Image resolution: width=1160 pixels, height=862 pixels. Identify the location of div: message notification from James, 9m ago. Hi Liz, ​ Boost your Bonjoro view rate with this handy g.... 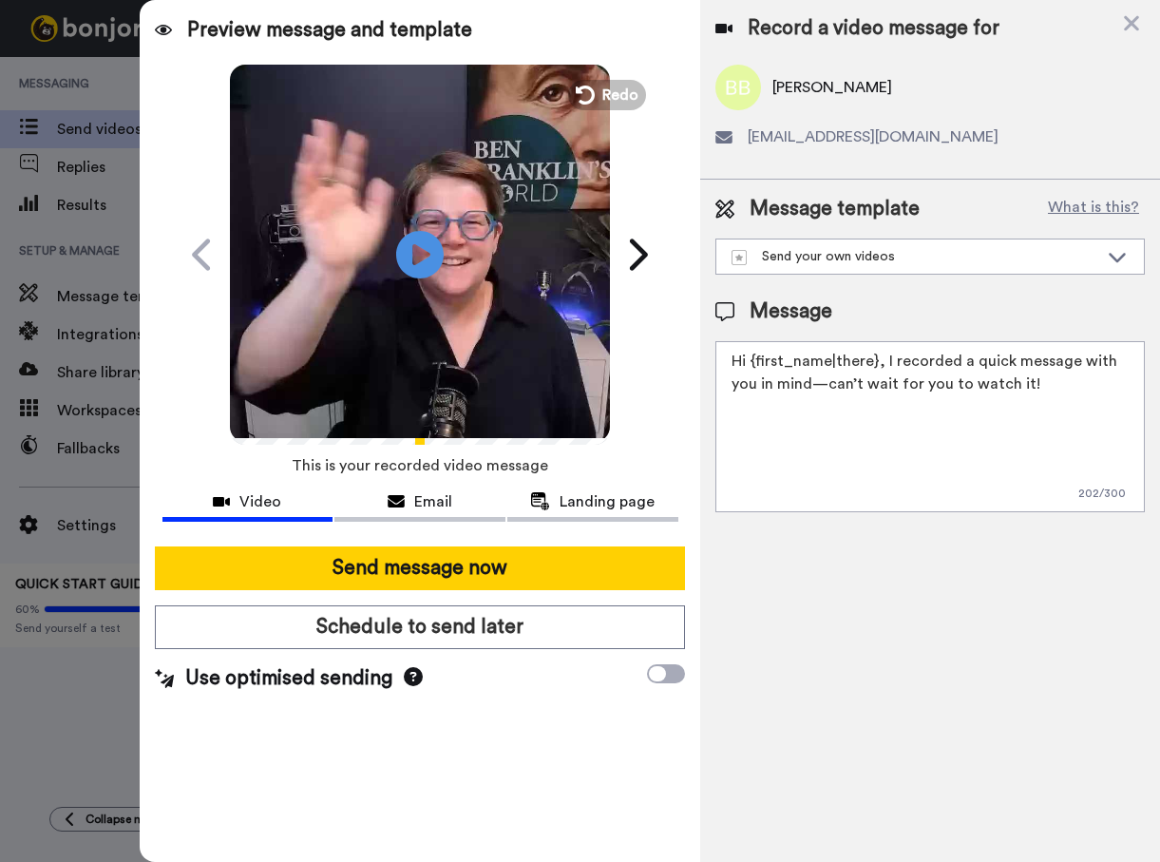
(190, 71).